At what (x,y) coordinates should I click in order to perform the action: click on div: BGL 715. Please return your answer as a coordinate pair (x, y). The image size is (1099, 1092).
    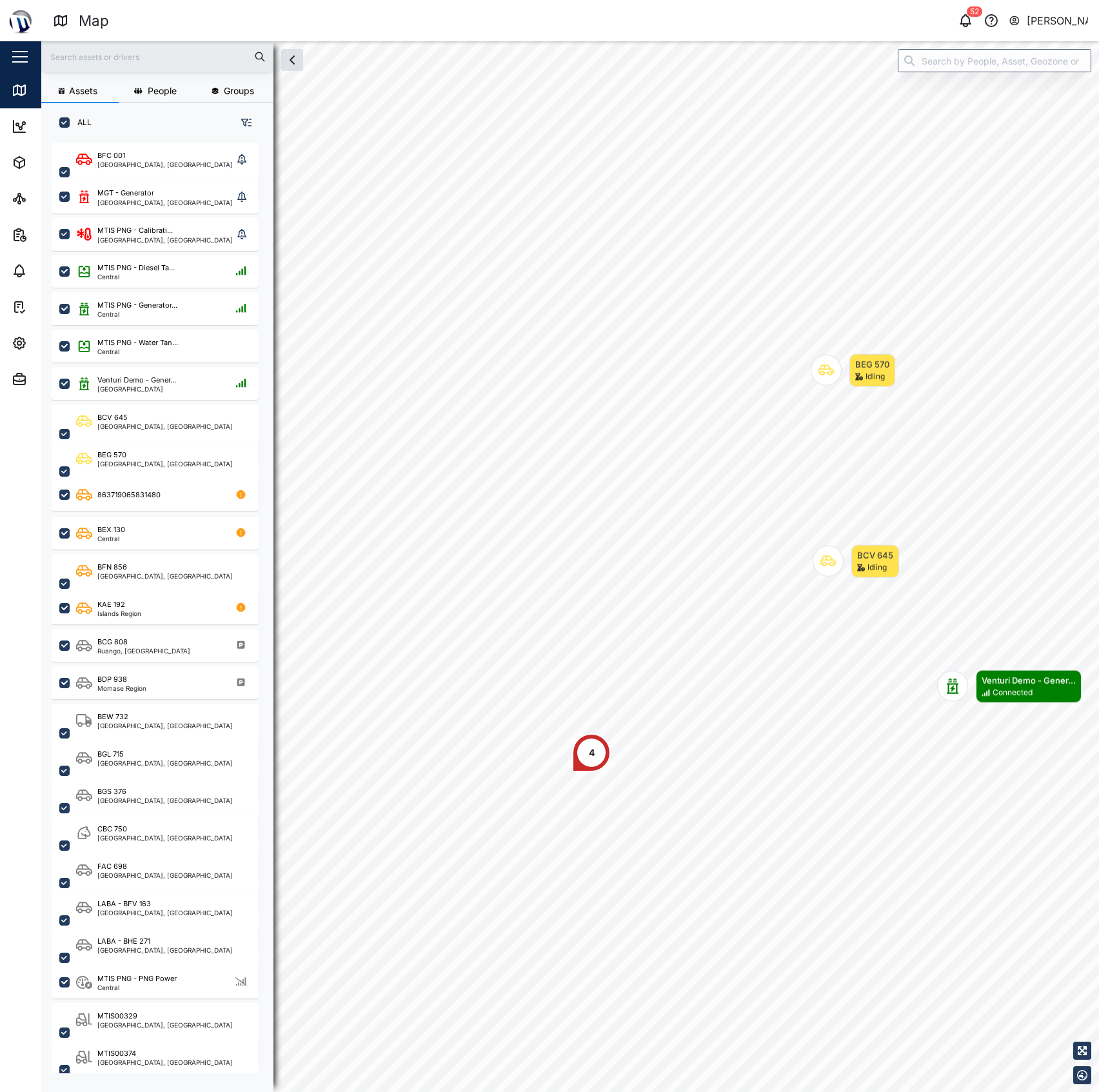
    Looking at the image, I should click on (110, 754).